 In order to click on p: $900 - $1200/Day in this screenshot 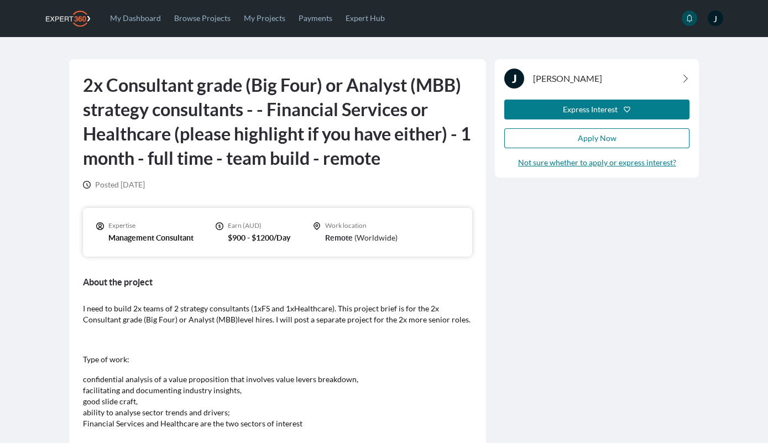, I will do `click(259, 238)`.